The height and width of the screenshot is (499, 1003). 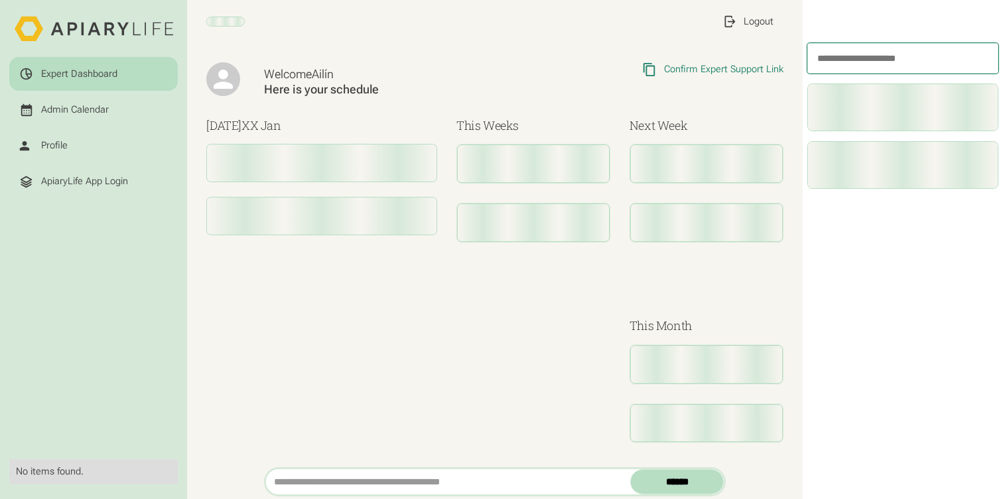 I want to click on a: Profile, so click(x=93, y=146).